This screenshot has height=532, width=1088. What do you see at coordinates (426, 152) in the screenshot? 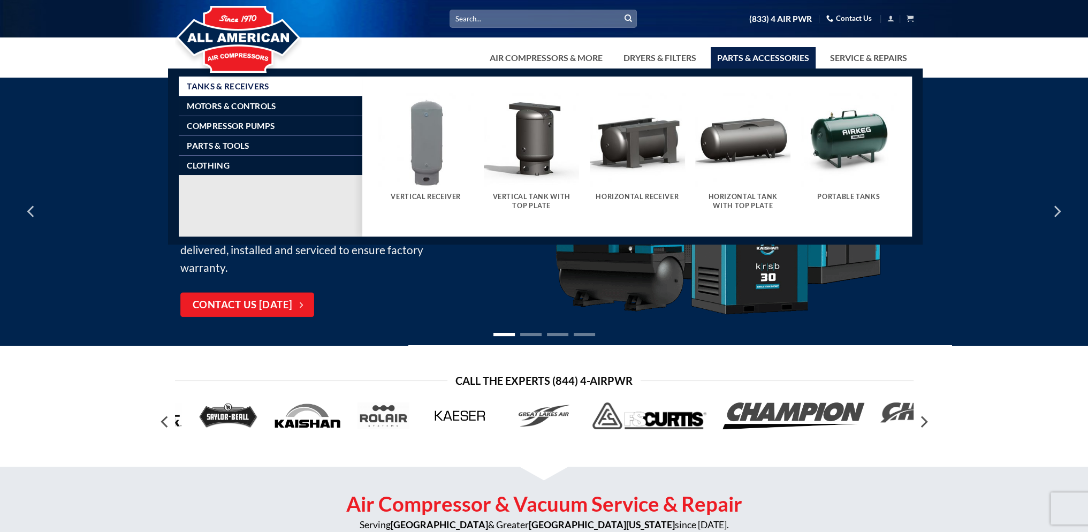
I see `a: Visit product category Vertical Receiver` at bounding box center [426, 152].